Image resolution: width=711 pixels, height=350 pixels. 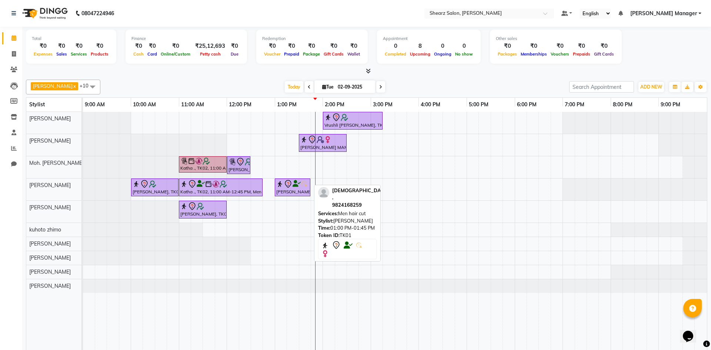 What do you see at coordinates (152, 54) in the screenshot?
I see `span: Card` at bounding box center [152, 54].